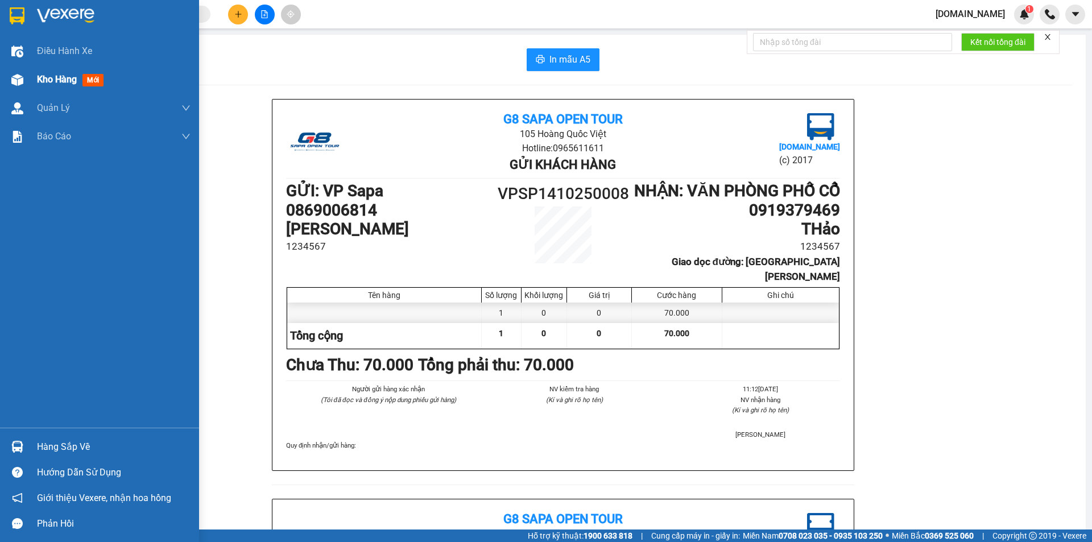 The image size is (1092, 542). Describe the element at coordinates (238, 14) in the screenshot. I see `button: plus` at that location.